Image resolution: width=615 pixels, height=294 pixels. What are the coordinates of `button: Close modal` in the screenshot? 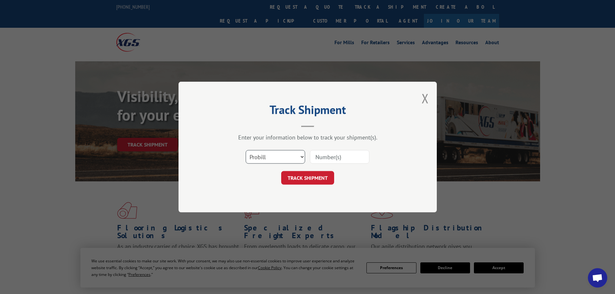 It's located at (425, 98).